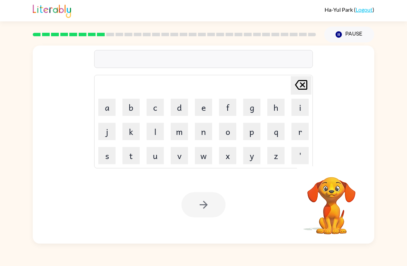 Image resolution: width=407 pixels, height=266 pixels. Describe the element at coordinates (155, 131) in the screenshot. I see `button: l` at that location.